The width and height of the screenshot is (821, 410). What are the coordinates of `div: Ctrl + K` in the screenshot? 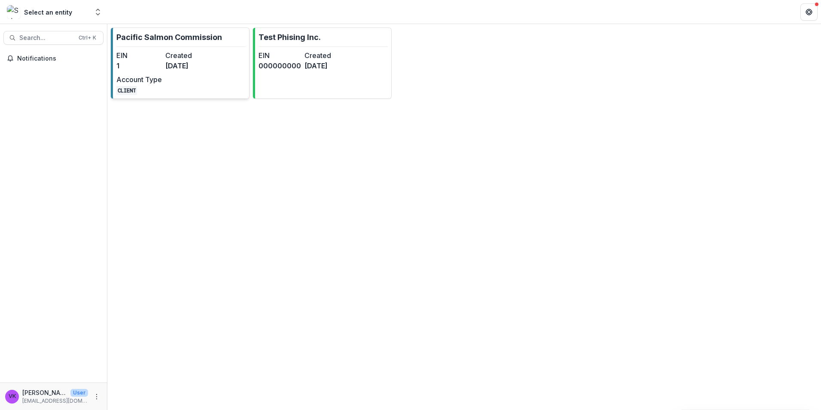 It's located at (87, 38).